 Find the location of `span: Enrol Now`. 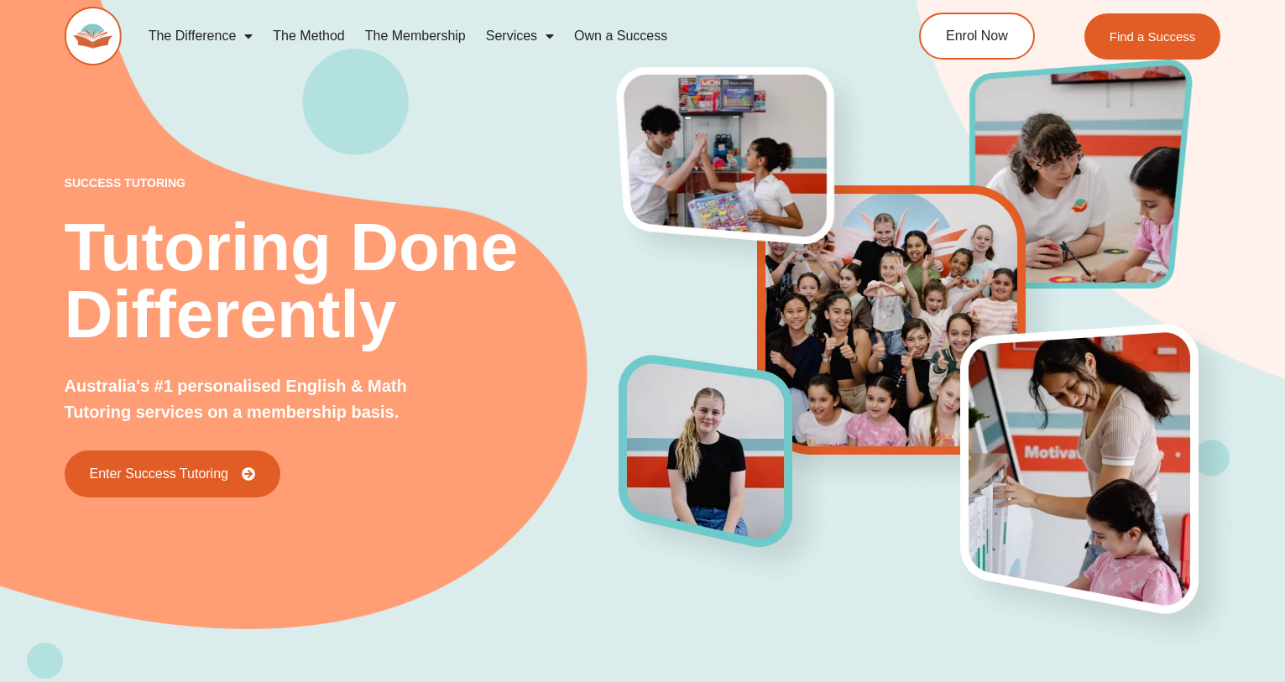

span: Enrol Now is located at coordinates (977, 36).